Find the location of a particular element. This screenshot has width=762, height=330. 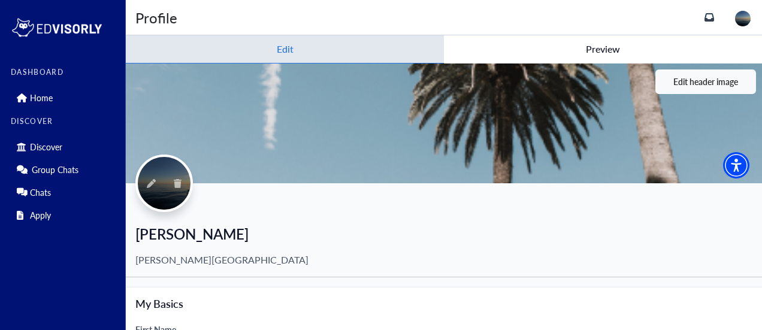

p: Home is located at coordinates (41, 98).